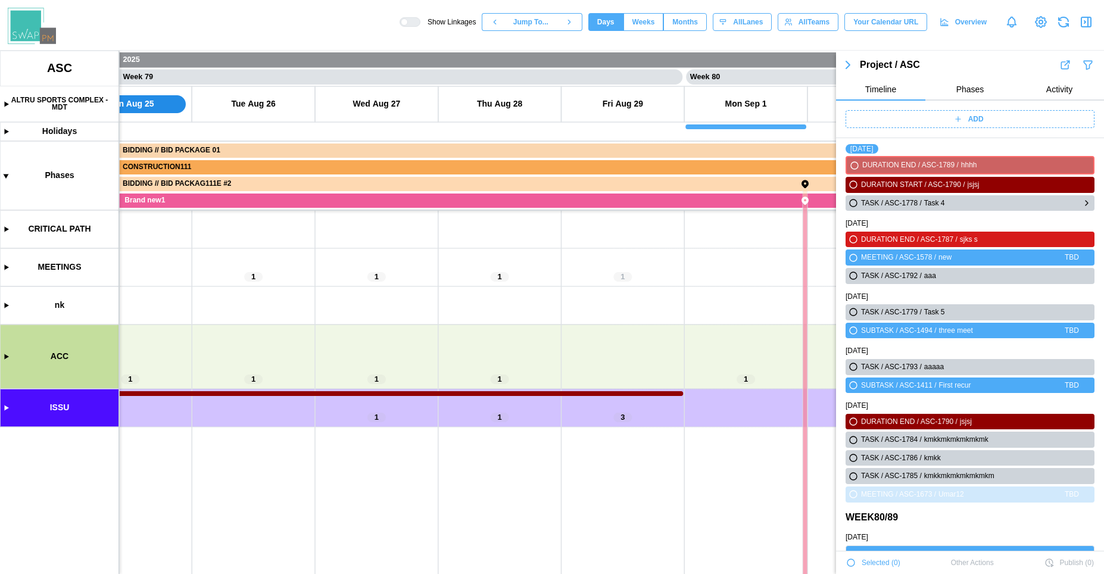 The width and height of the screenshot is (1104, 574). What do you see at coordinates (866, 554) in the screenshot?
I see `div: HOLIDAY /` at bounding box center [866, 554].